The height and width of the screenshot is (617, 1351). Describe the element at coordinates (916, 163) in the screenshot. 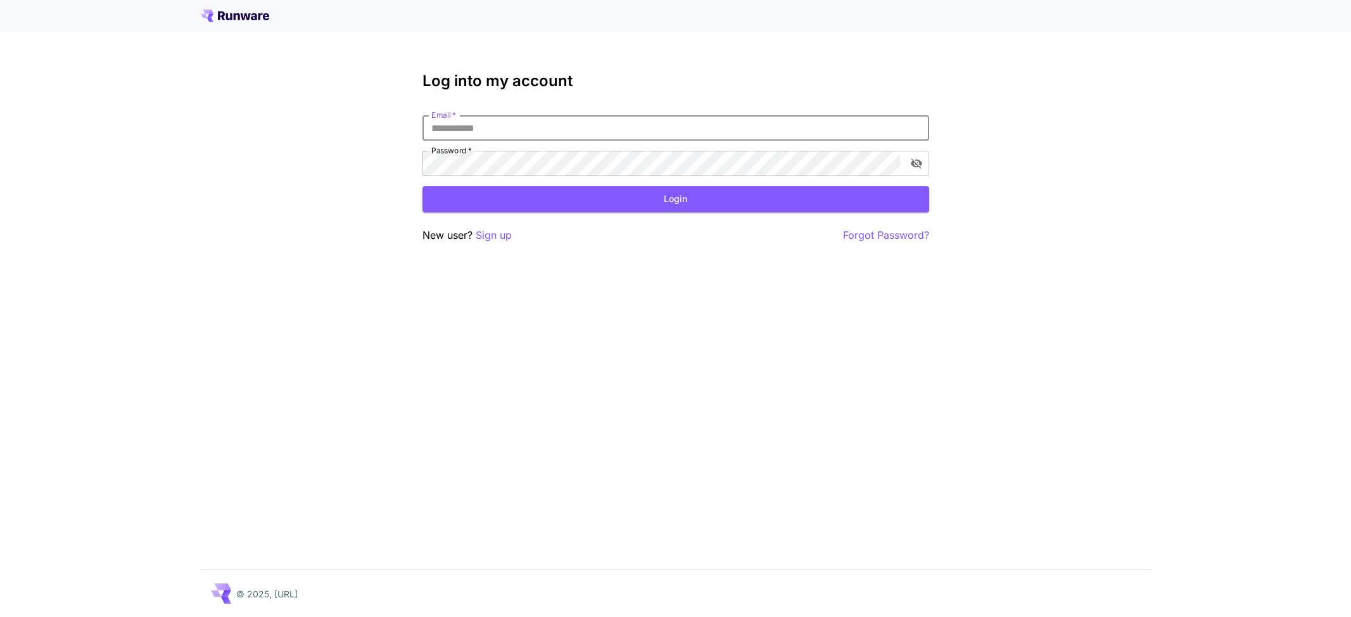

I see `button: toggle password visibility` at that location.